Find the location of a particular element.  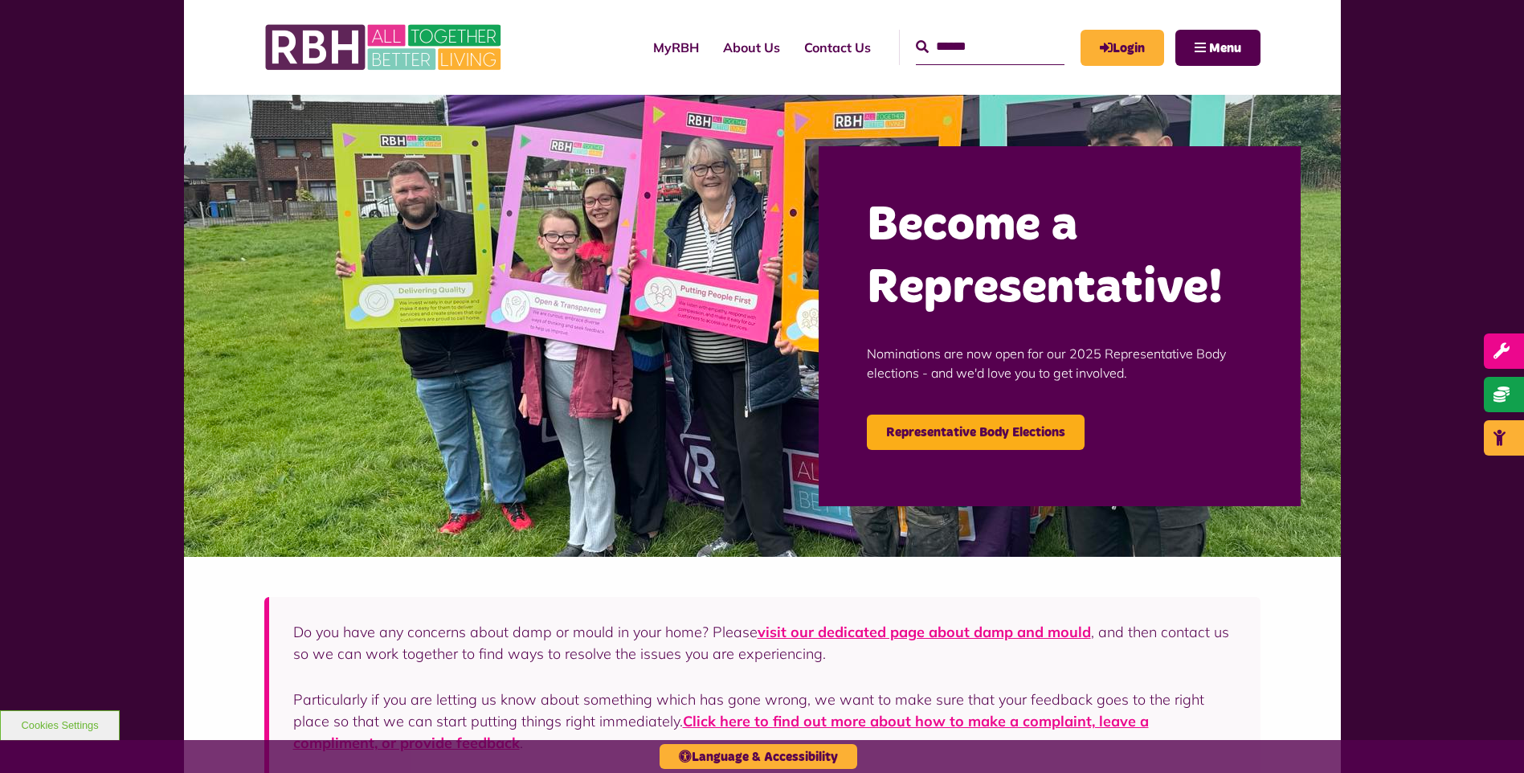

button: Navigation is located at coordinates (1218, 47).